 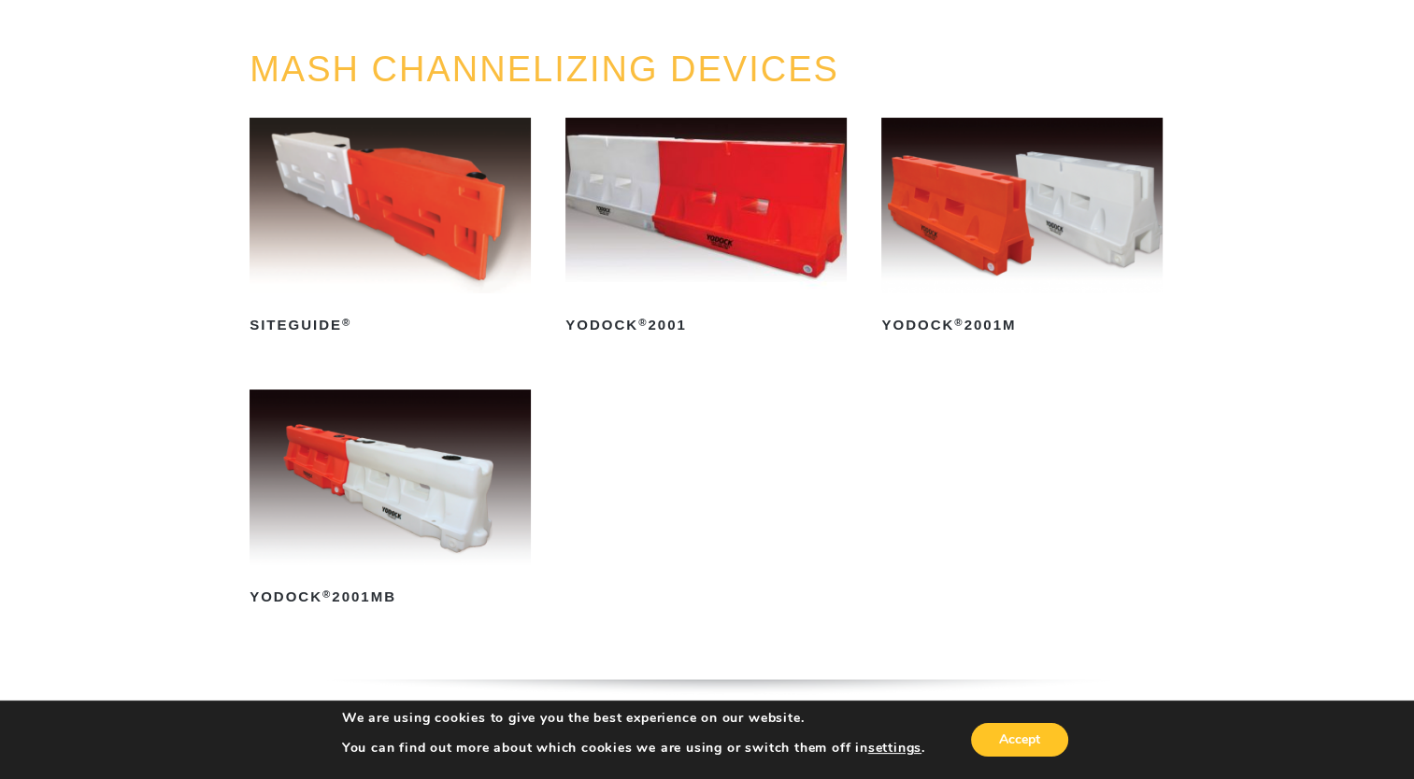 I want to click on a: Yodock®2001MB, so click(x=390, y=501).